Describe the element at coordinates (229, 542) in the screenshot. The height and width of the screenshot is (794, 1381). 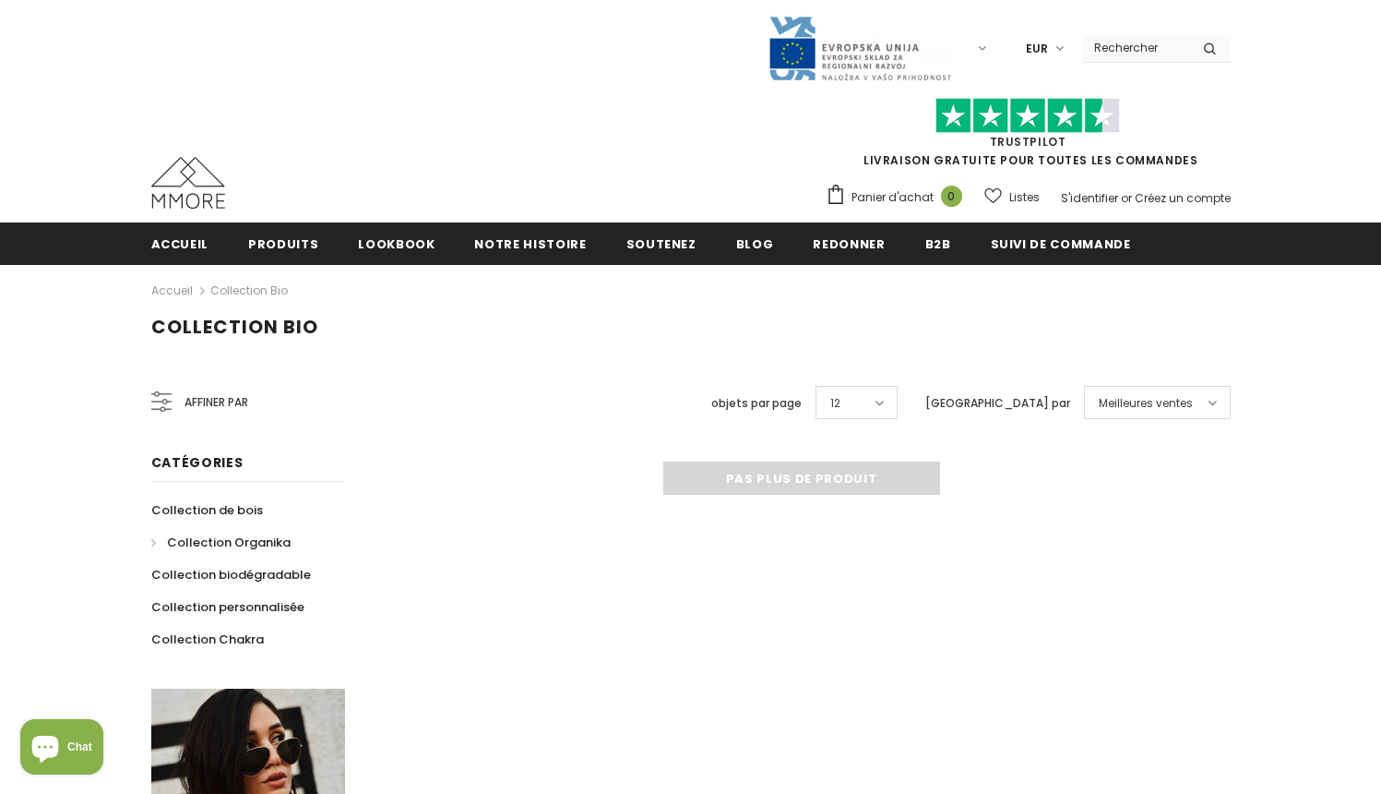
I see `span: Collection Organika` at that location.